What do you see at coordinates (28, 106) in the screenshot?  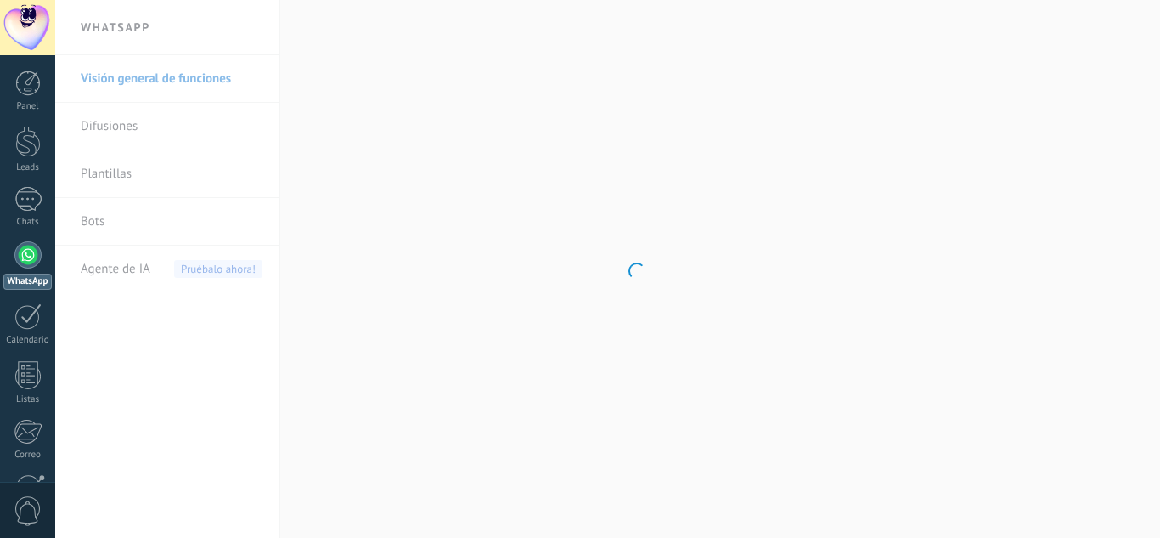 I see `div: Panel` at bounding box center [28, 106].